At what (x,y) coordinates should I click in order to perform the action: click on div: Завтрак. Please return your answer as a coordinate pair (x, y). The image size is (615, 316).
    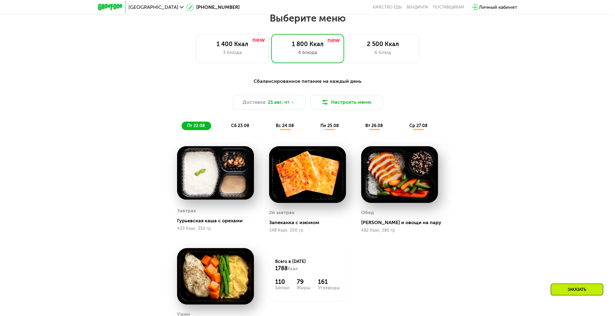
    Looking at the image, I should click on (186, 211).